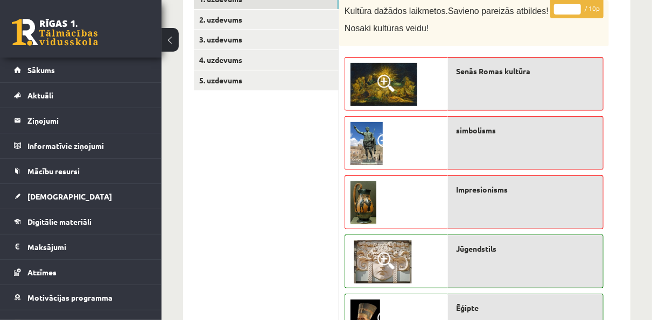  Describe the element at coordinates (396, 11) in the screenshot. I see `span: Kultūra dažādos laikmetos.` at that location.